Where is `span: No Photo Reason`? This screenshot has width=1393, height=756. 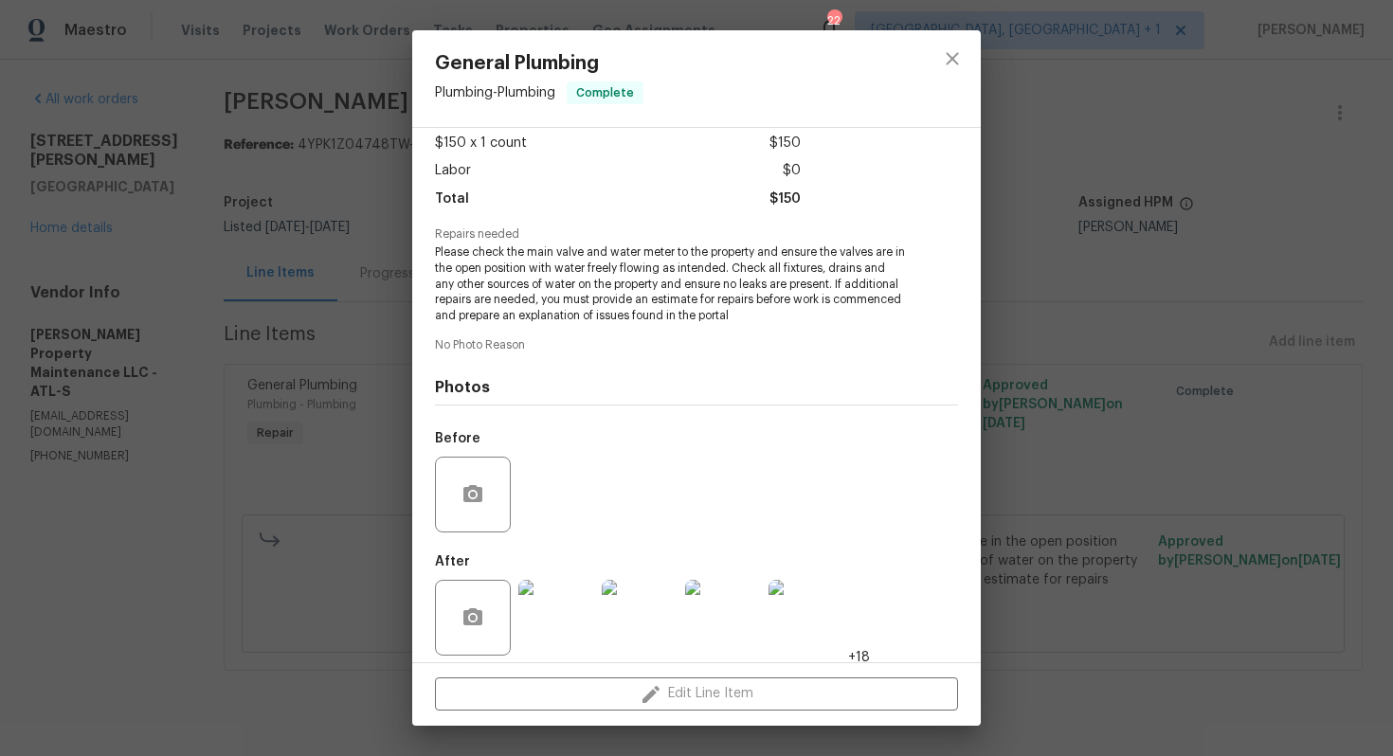
span: No Photo Reason is located at coordinates (696, 345).